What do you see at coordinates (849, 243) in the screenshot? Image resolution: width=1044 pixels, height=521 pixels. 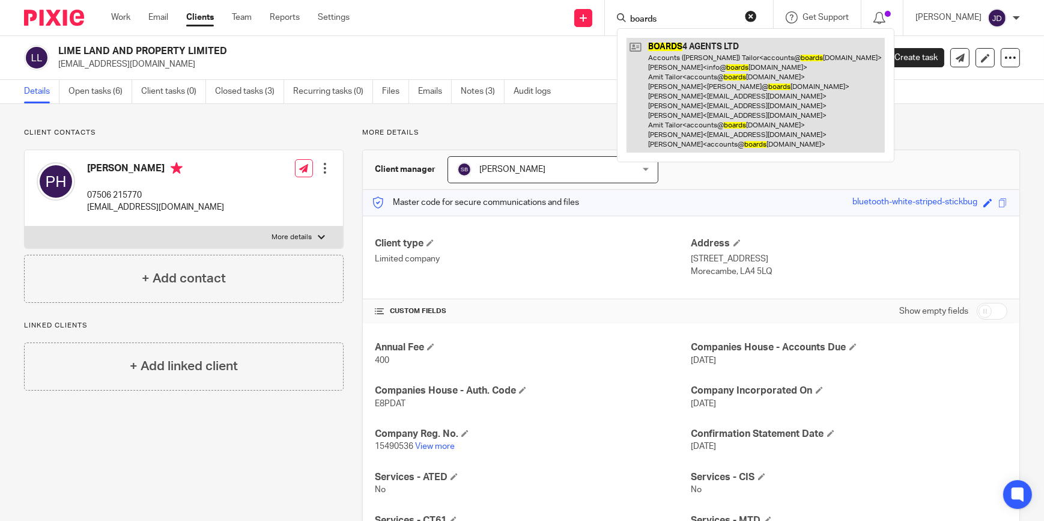 I see `h4: Address` at bounding box center [849, 243].